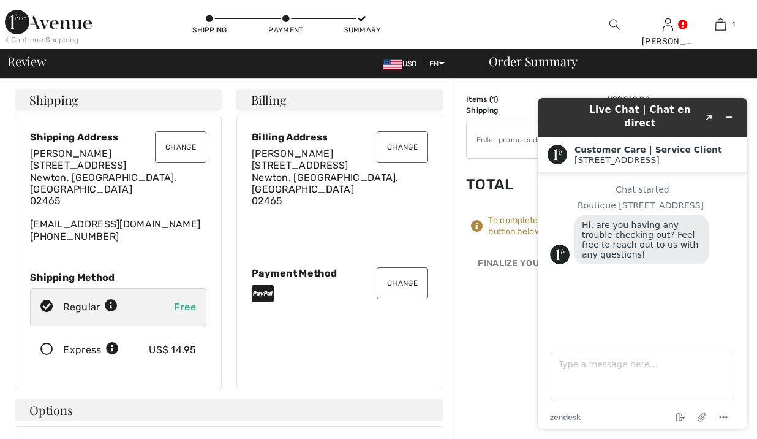  I want to click on span: Shipping, so click(54, 100).